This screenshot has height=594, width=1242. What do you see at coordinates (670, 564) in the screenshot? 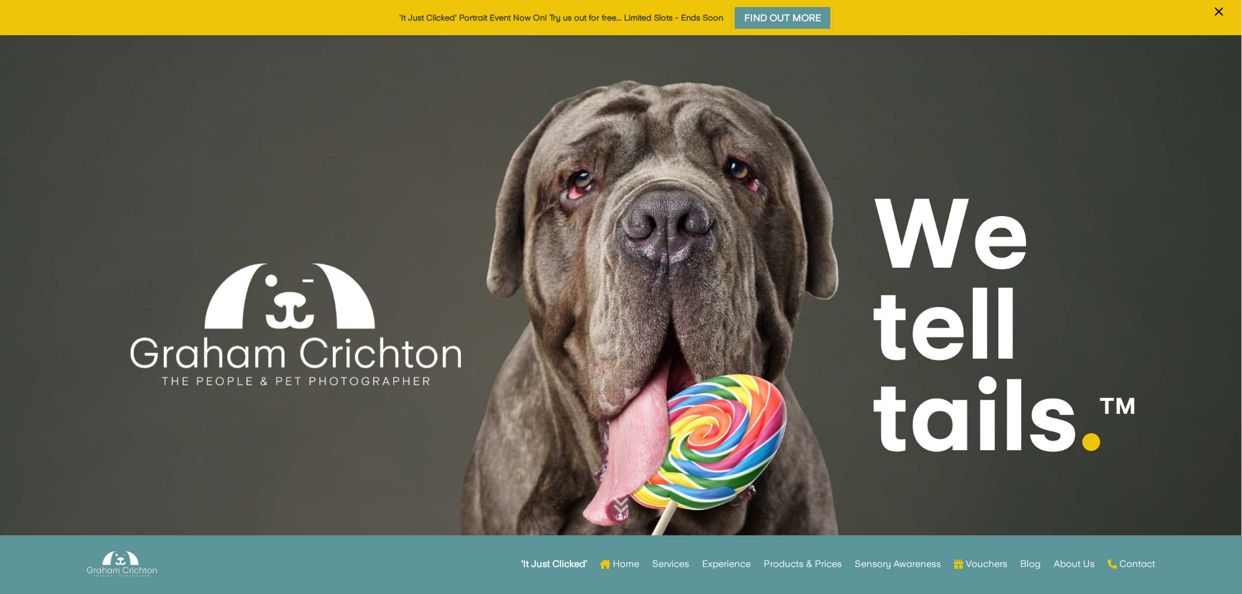
I see `a: Services` at bounding box center [670, 564].